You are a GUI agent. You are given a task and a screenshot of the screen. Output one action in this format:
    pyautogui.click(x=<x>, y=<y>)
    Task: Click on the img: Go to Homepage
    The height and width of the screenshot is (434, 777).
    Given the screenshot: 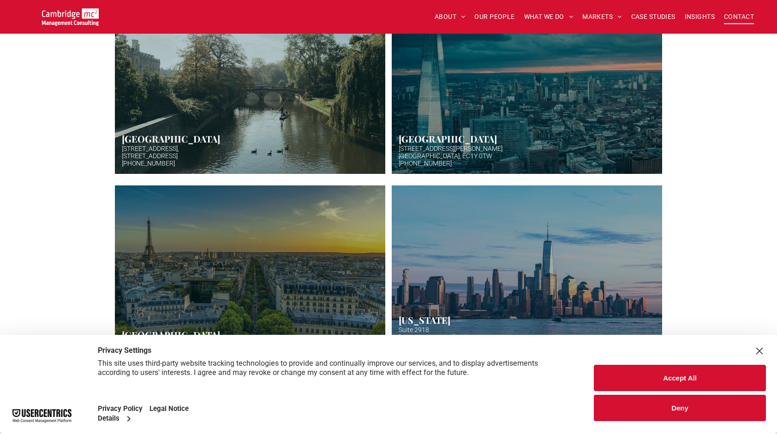 What is the action you would take?
    pyautogui.click(x=70, y=17)
    